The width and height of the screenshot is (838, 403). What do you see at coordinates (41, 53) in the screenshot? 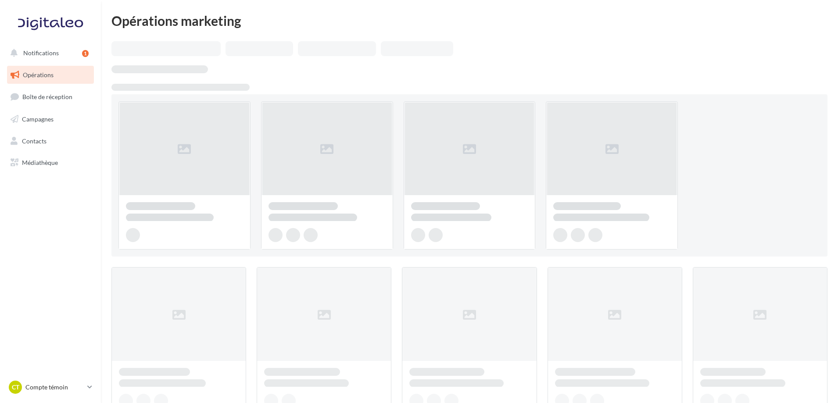
I see `span: Notifications` at bounding box center [41, 53].